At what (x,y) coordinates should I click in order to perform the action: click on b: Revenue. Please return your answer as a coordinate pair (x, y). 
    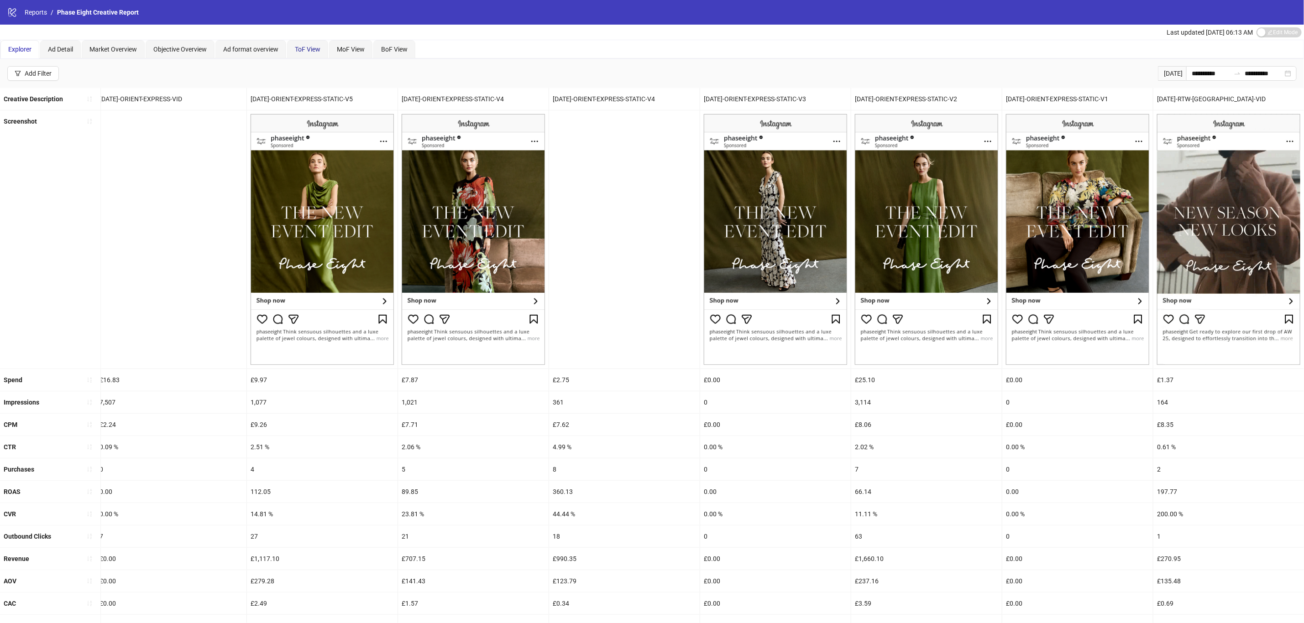
    Looking at the image, I should click on (16, 559).